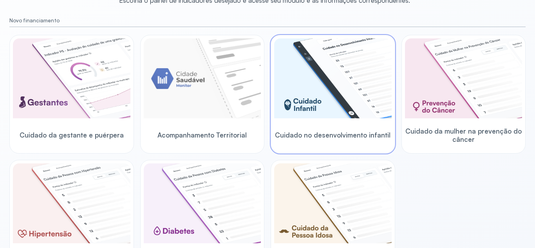 This screenshot has height=248, width=535. What do you see at coordinates (72, 203) in the screenshot?
I see `img: hypertension.png` at bounding box center [72, 203].